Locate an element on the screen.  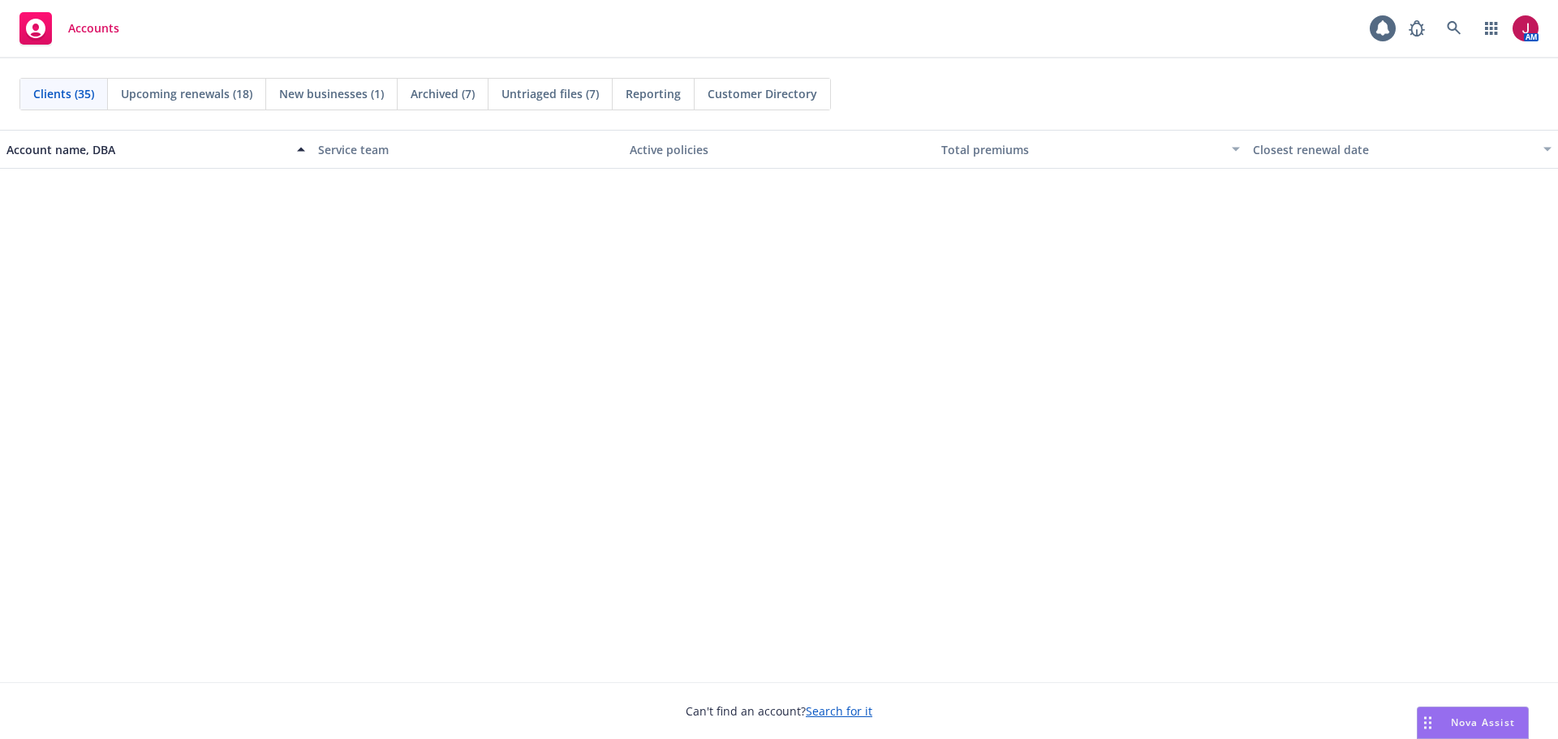
div: Total premiums is located at coordinates (1082, 149).